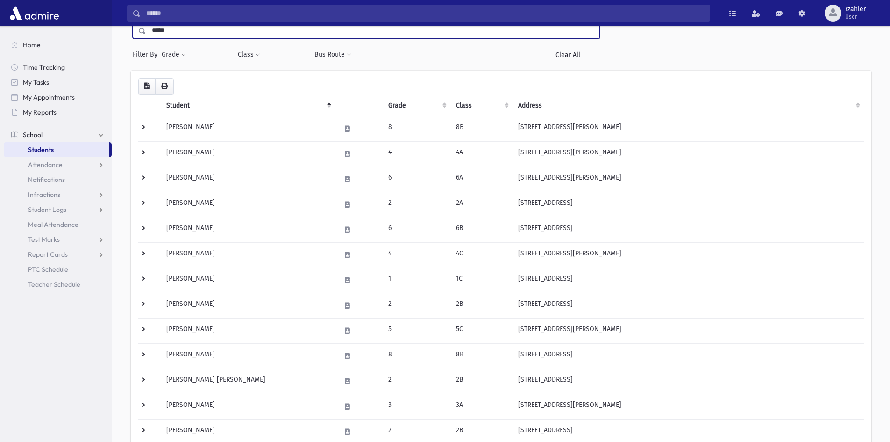 The image size is (890, 442). Describe the element at coordinates (248, 106) in the screenshot. I see `th: Student: activate to sort column descending` at that location.